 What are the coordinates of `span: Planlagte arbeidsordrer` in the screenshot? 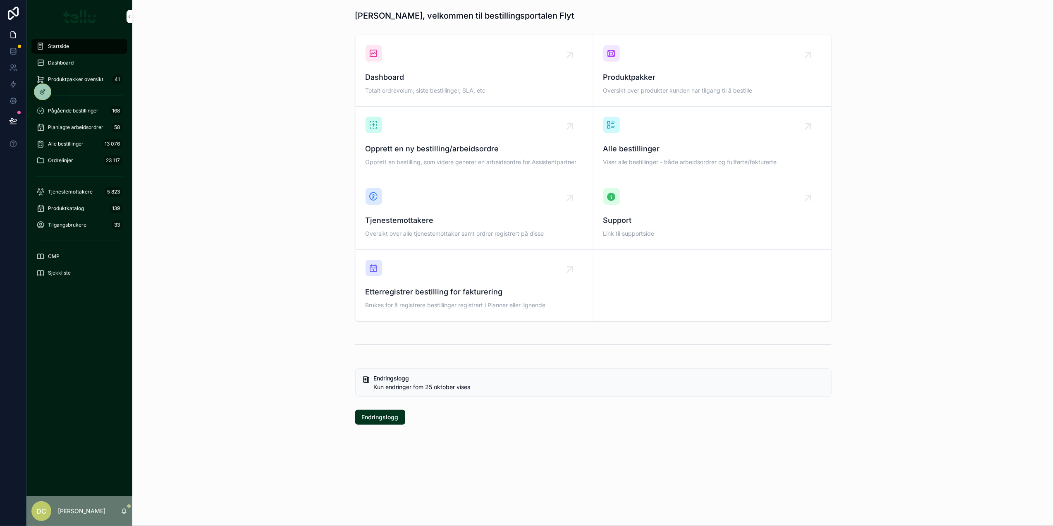 It's located at (76, 127).